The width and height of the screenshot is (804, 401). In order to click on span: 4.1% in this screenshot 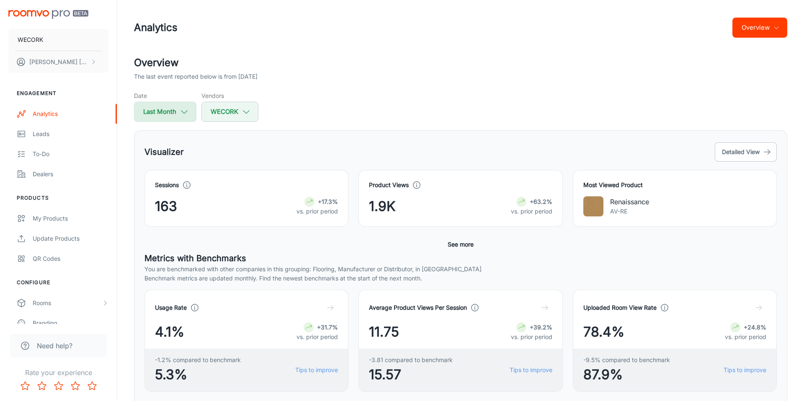, I will do `click(170, 332)`.